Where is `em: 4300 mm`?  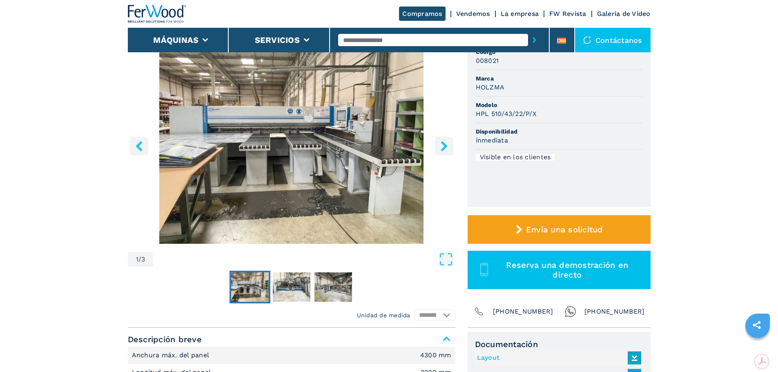
em: 4300 mm is located at coordinates (436, 355).